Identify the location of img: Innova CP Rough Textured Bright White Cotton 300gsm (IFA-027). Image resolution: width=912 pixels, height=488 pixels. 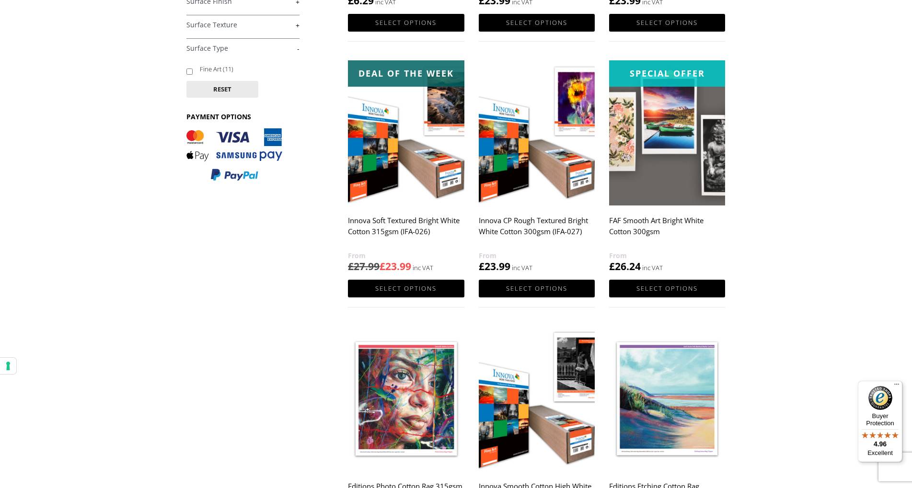
(537, 133).